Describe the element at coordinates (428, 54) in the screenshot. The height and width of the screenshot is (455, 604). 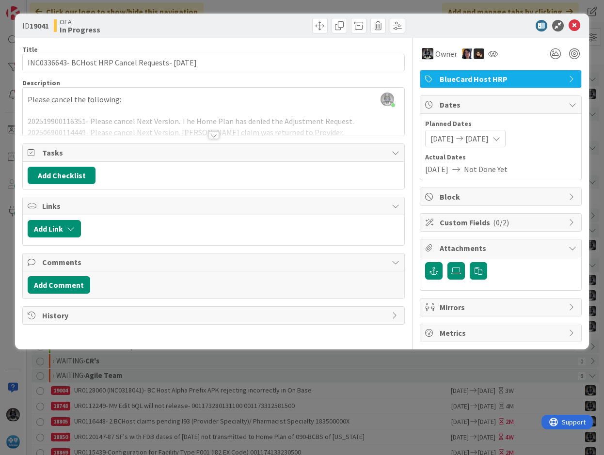
I see `img: KG` at that location.